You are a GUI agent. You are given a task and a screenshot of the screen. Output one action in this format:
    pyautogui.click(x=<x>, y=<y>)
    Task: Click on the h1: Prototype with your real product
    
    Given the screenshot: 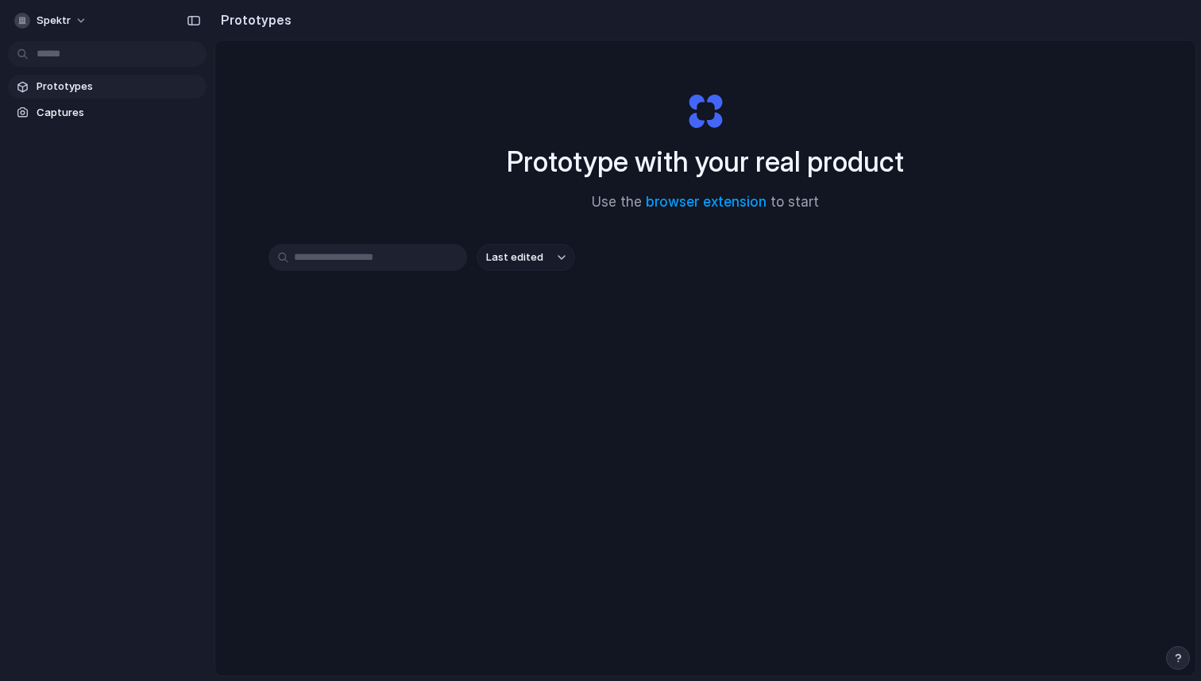 What is the action you would take?
    pyautogui.click(x=706, y=161)
    